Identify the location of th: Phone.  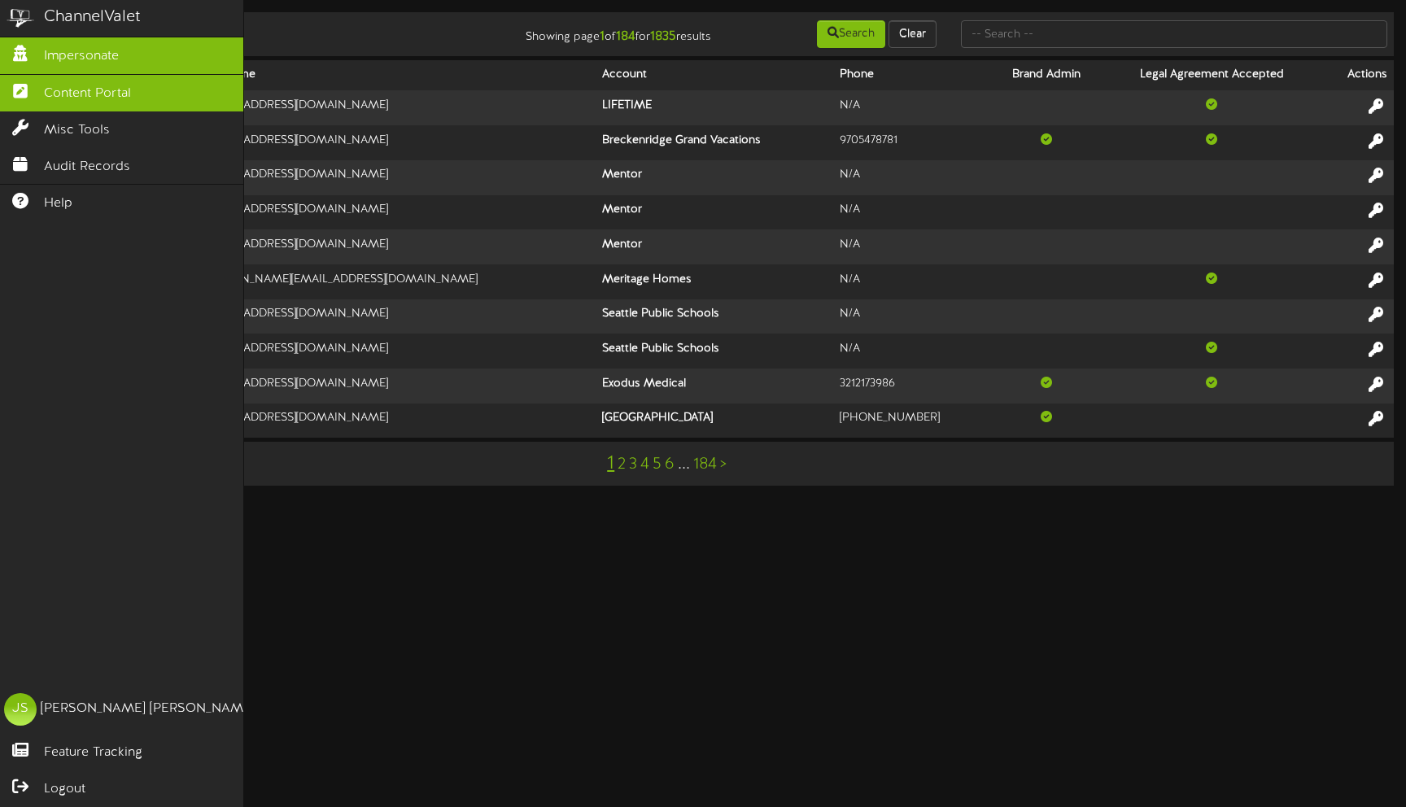
(911, 75).